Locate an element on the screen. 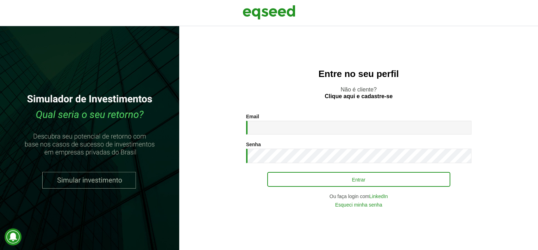 Image resolution: width=538 pixels, height=250 pixels. div: Ou faça login com is located at coordinates (359, 196).